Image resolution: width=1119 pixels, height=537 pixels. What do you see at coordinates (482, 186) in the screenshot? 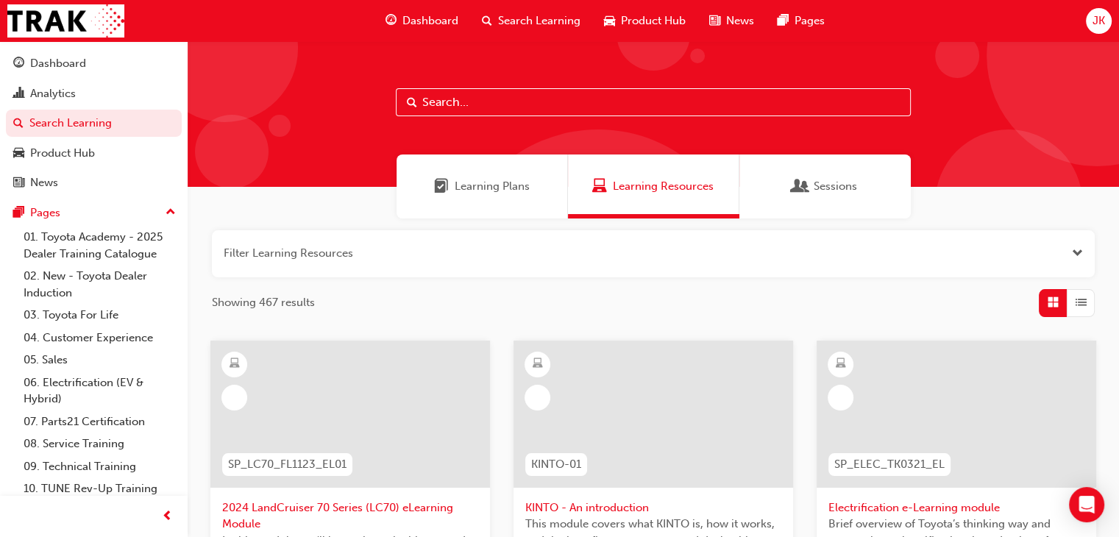
I see `a: Learning PlansLearning Plans` at bounding box center [482, 186].